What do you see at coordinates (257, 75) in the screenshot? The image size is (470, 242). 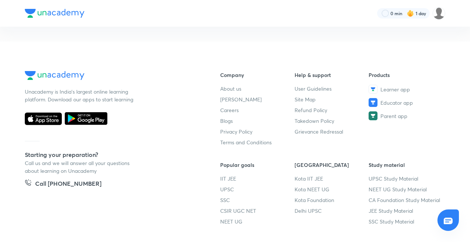 I see `h6: Company` at bounding box center [257, 75].